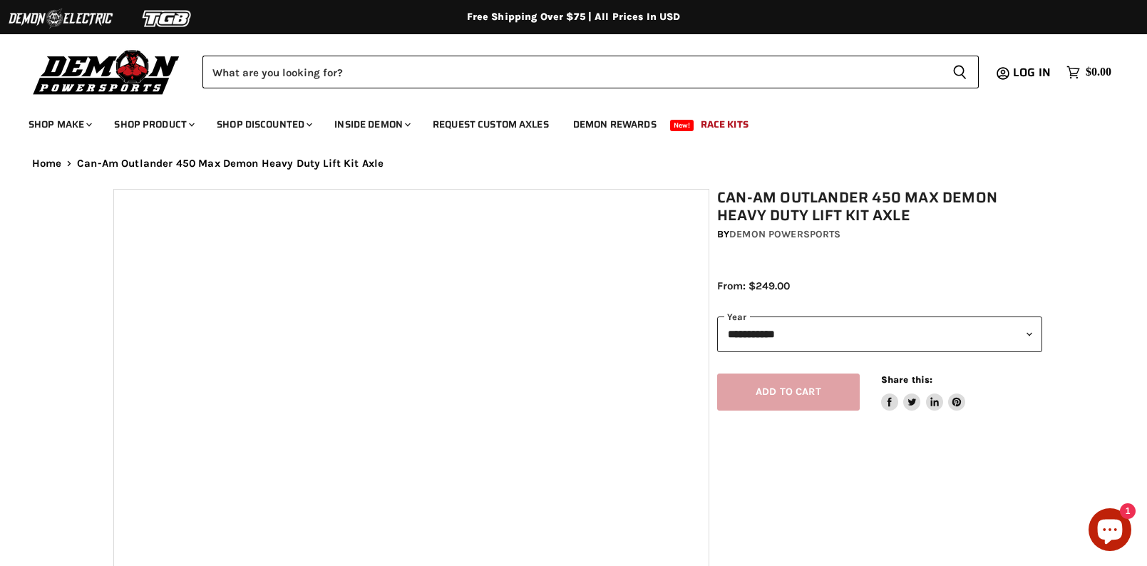  What do you see at coordinates (230, 163) in the screenshot?
I see `span: Can-Am Outlander 450 Max Demon Heavy Duty Lift Kit Axle` at bounding box center [230, 163].